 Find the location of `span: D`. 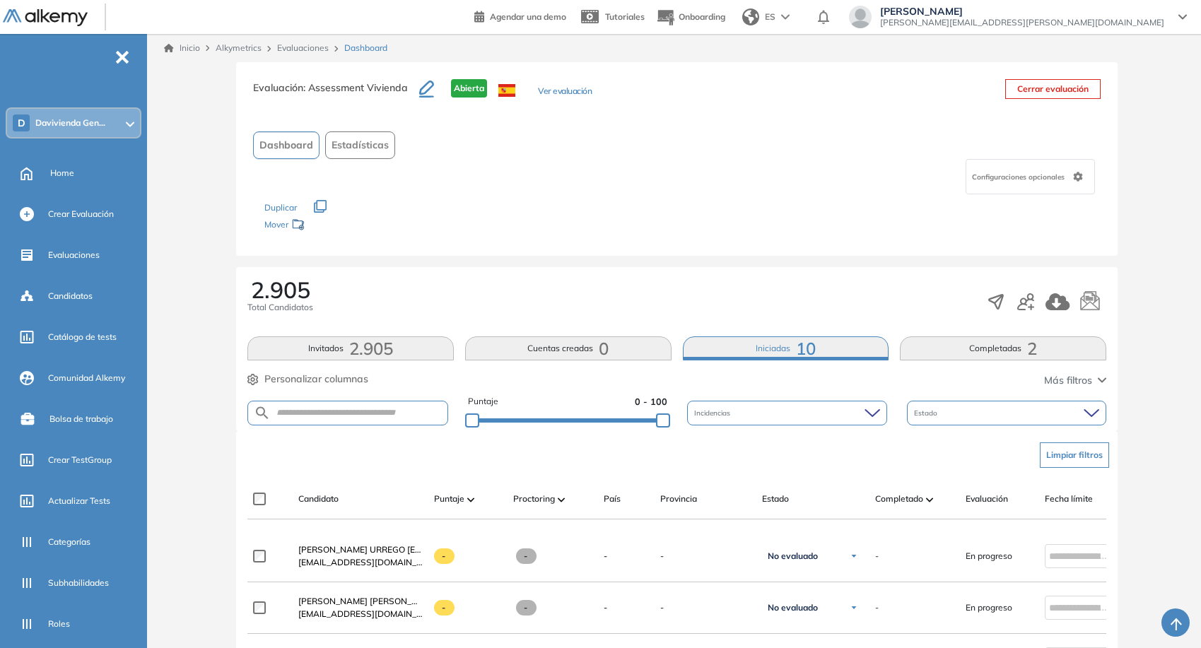

span: D is located at coordinates (21, 123).